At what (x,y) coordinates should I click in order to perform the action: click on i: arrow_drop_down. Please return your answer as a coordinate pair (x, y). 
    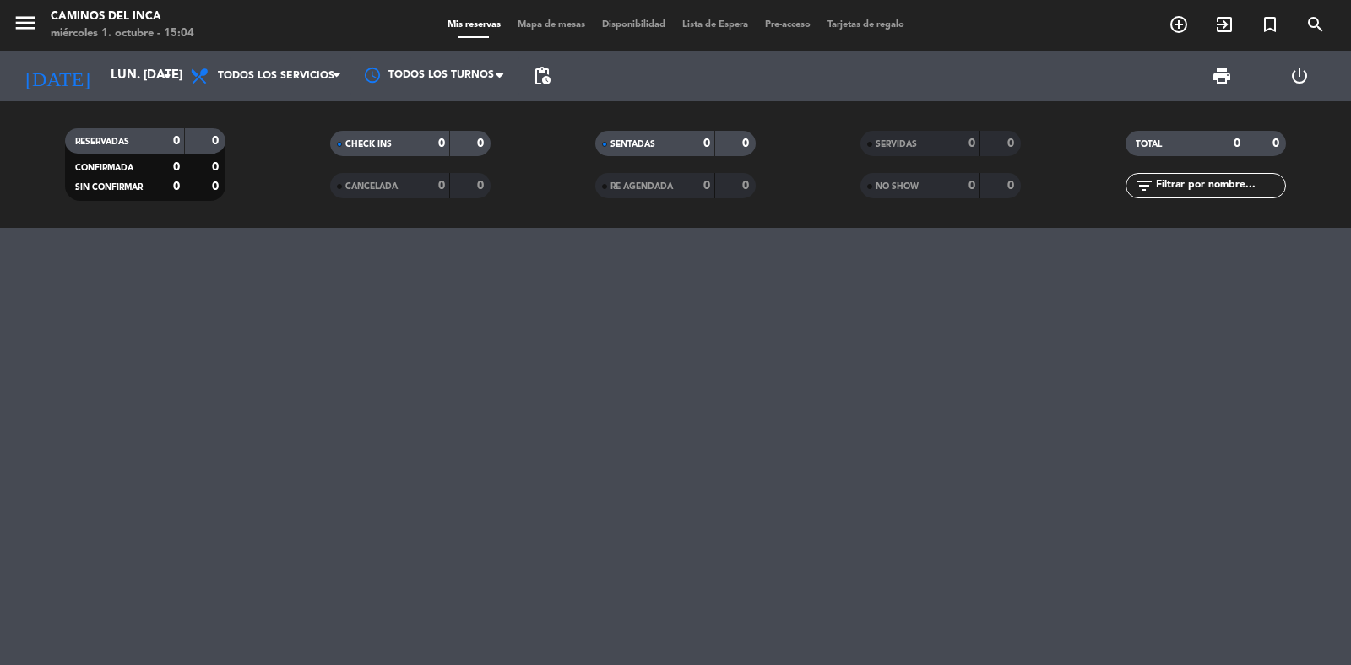
    Looking at the image, I should click on (167, 76).